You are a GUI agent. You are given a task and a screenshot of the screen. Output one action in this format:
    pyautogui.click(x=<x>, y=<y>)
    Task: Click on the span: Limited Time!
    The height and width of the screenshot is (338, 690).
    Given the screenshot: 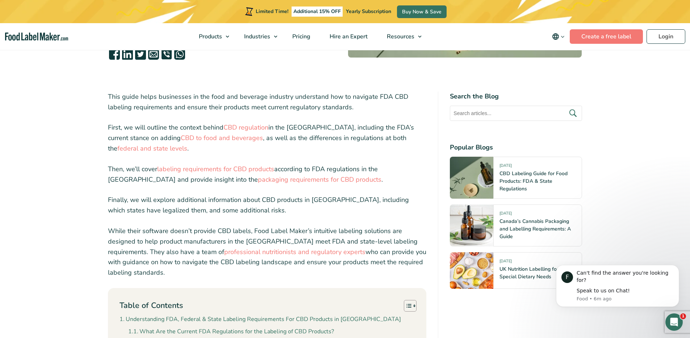 What is the action you would take?
    pyautogui.click(x=272, y=11)
    